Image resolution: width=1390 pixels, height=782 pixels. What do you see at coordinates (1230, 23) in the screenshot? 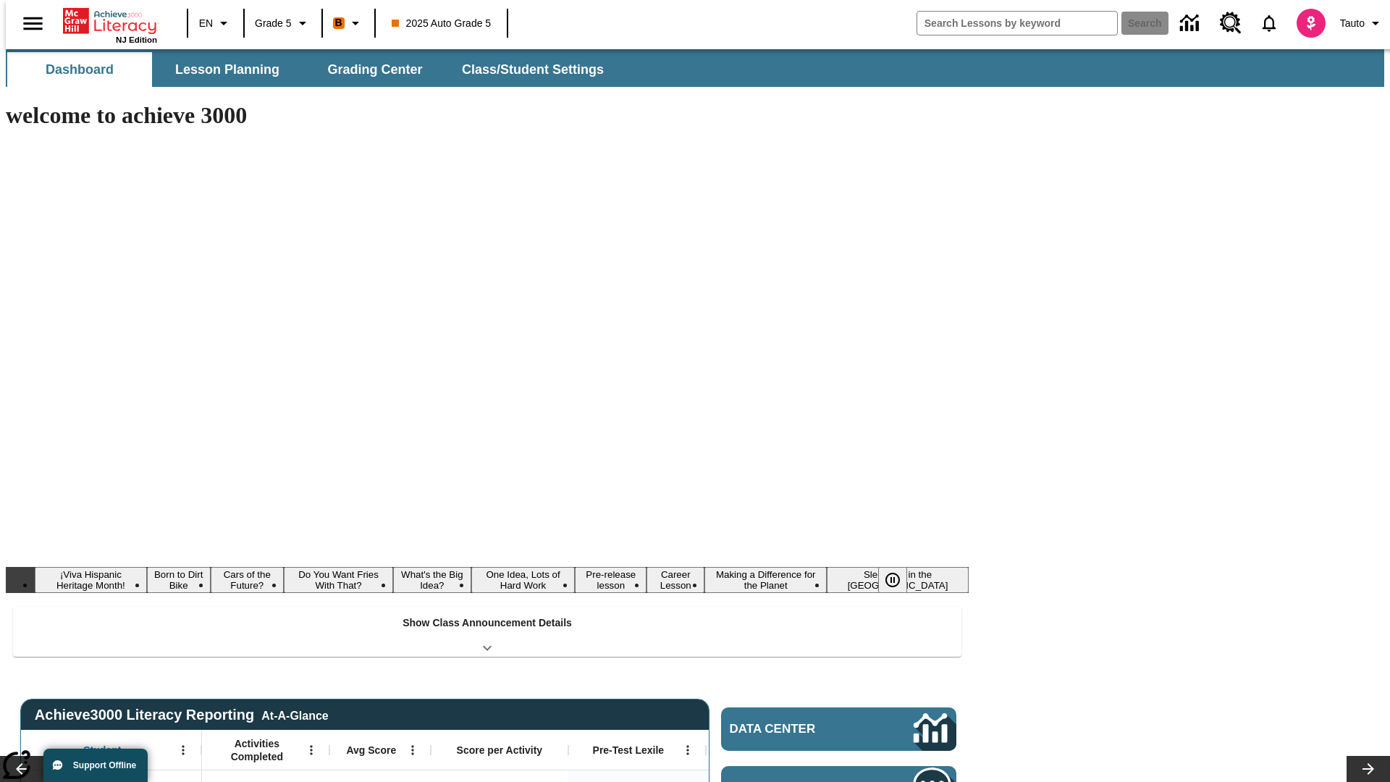
I see `a: Resource Center, Will open in new tab` at bounding box center [1230, 23].